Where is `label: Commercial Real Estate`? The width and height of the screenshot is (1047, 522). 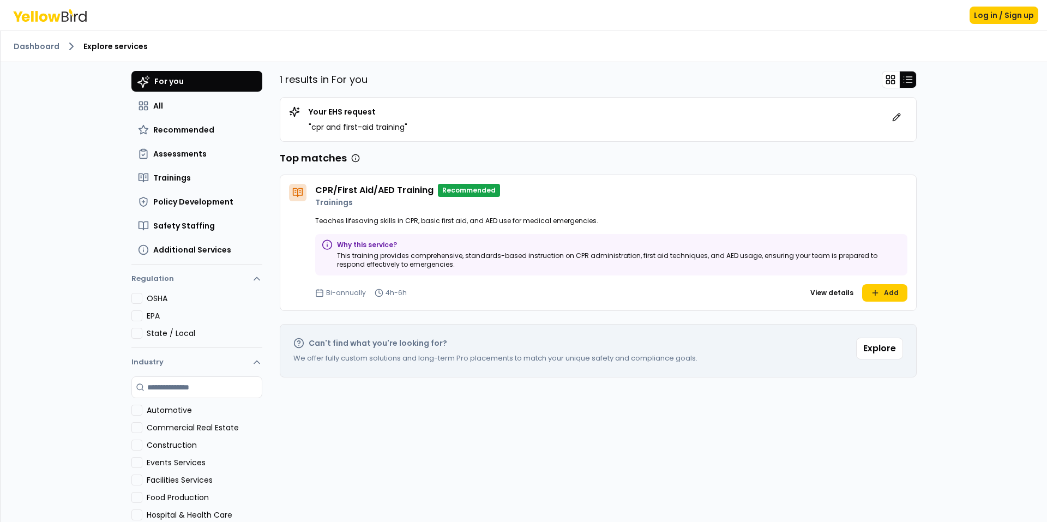 label: Commercial Real Estate is located at coordinates (205, 428).